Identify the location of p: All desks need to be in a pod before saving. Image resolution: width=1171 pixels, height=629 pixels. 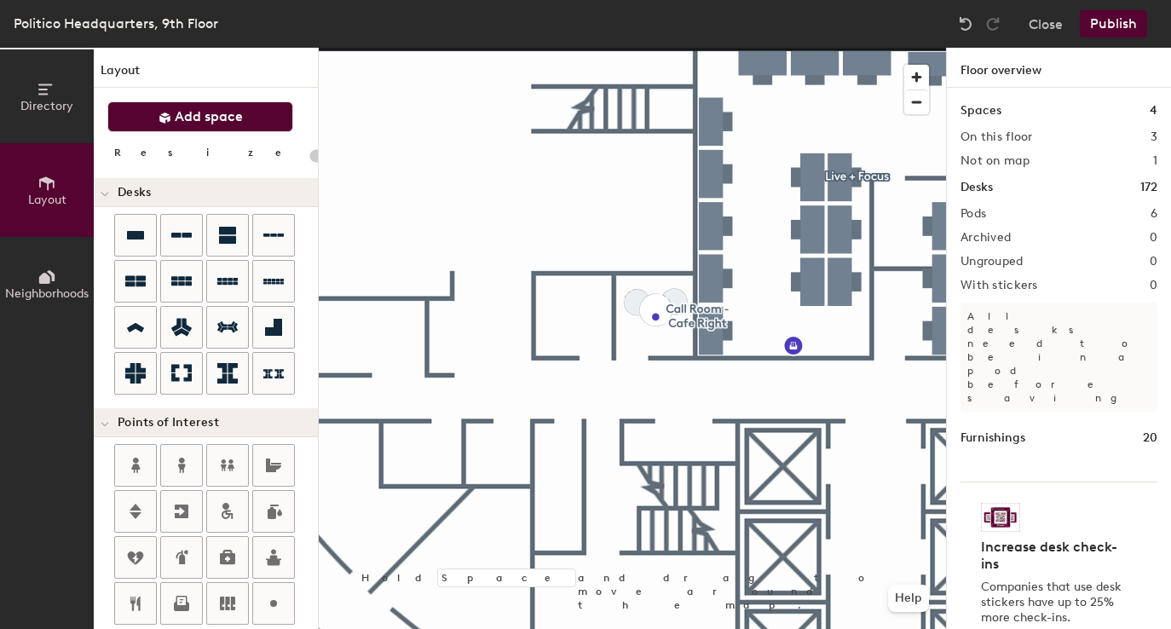
(1059, 357).